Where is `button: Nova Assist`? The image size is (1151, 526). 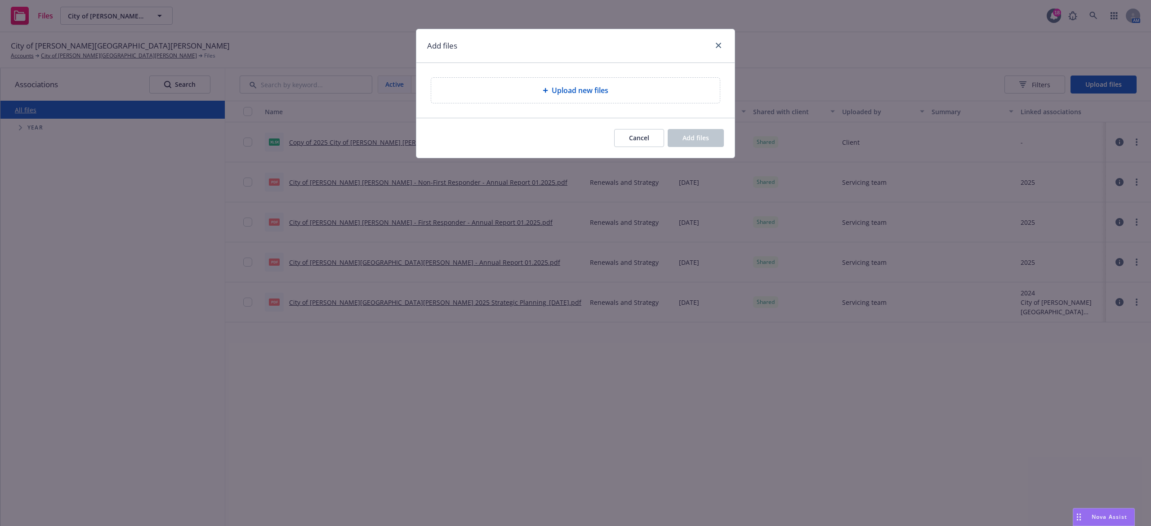 button: Nova Assist is located at coordinates (1104, 517).